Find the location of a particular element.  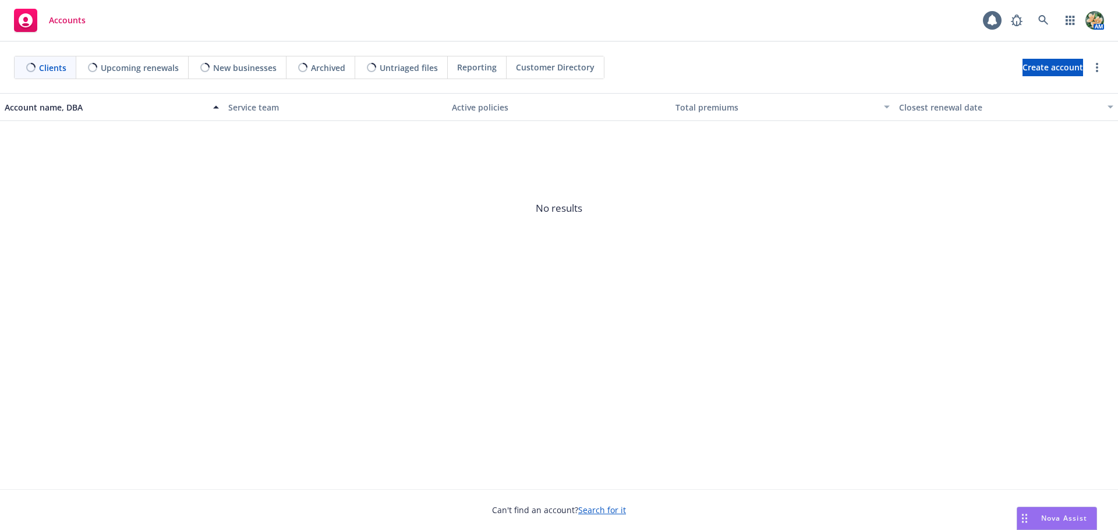

a: more is located at coordinates (1097, 68).